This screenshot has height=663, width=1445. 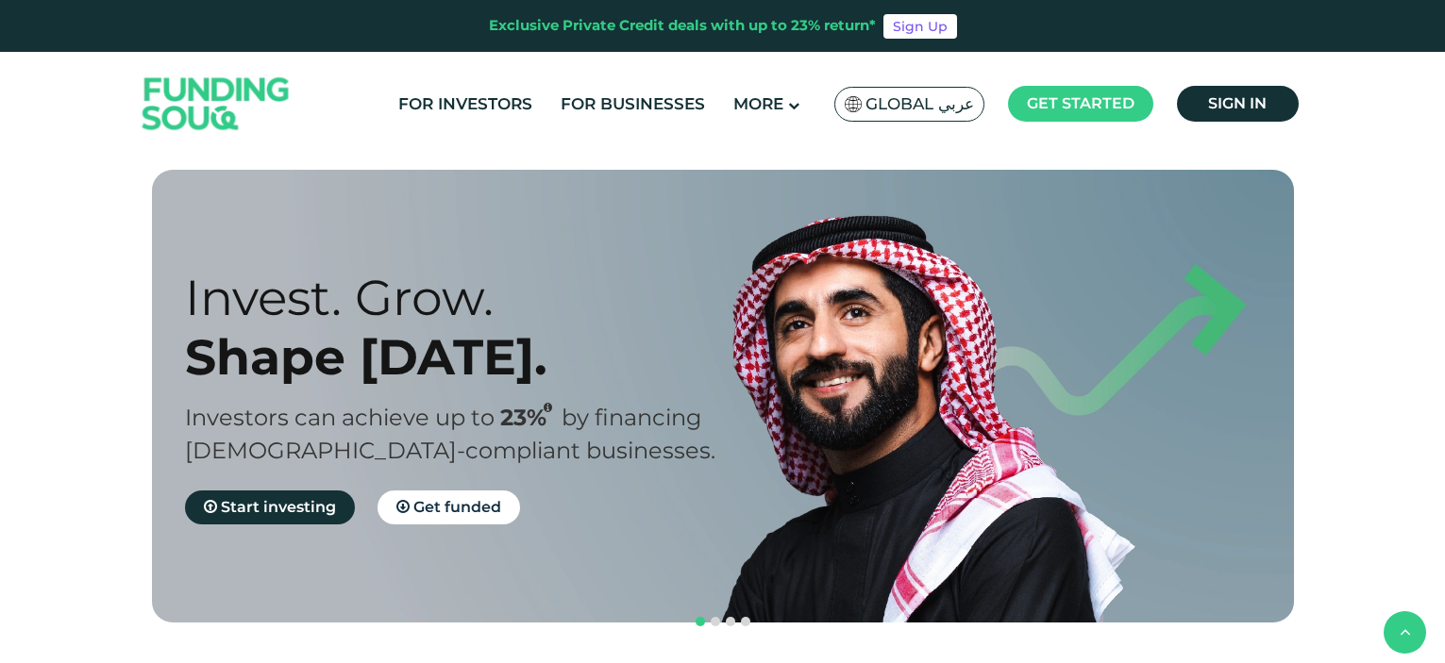 I want to click on div: Exclusive Private Credit deals with up to 23% return*, so click(x=682, y=25).